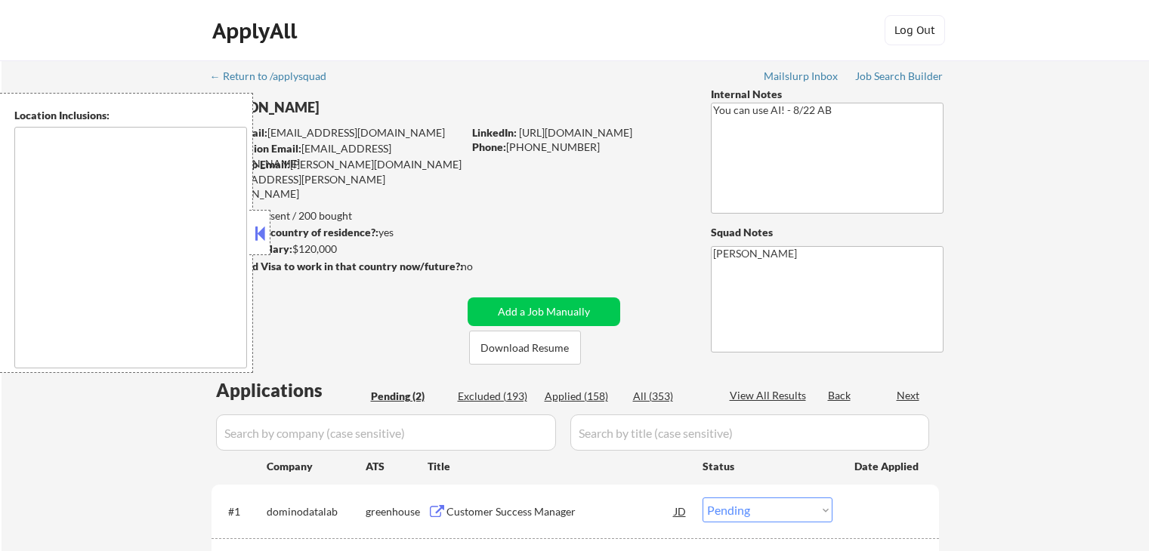 The image size is (1149, 551). I want to click on div: Date Applied, so click(887, 467).